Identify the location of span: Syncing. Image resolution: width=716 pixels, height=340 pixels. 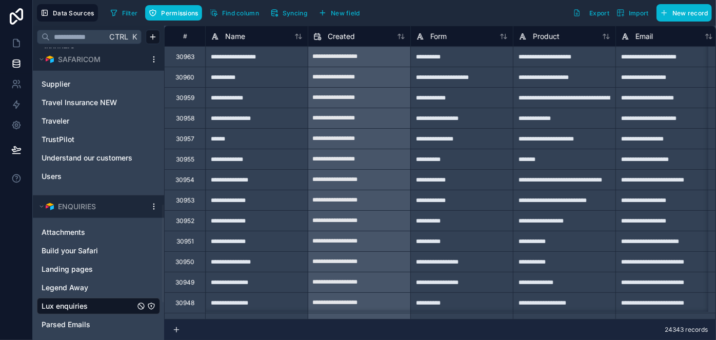
(295, 13).